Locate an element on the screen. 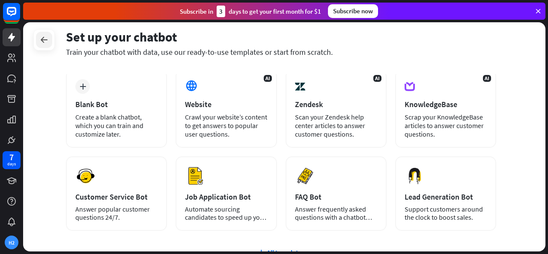  div: H2 is located at coordinates (12, 242).